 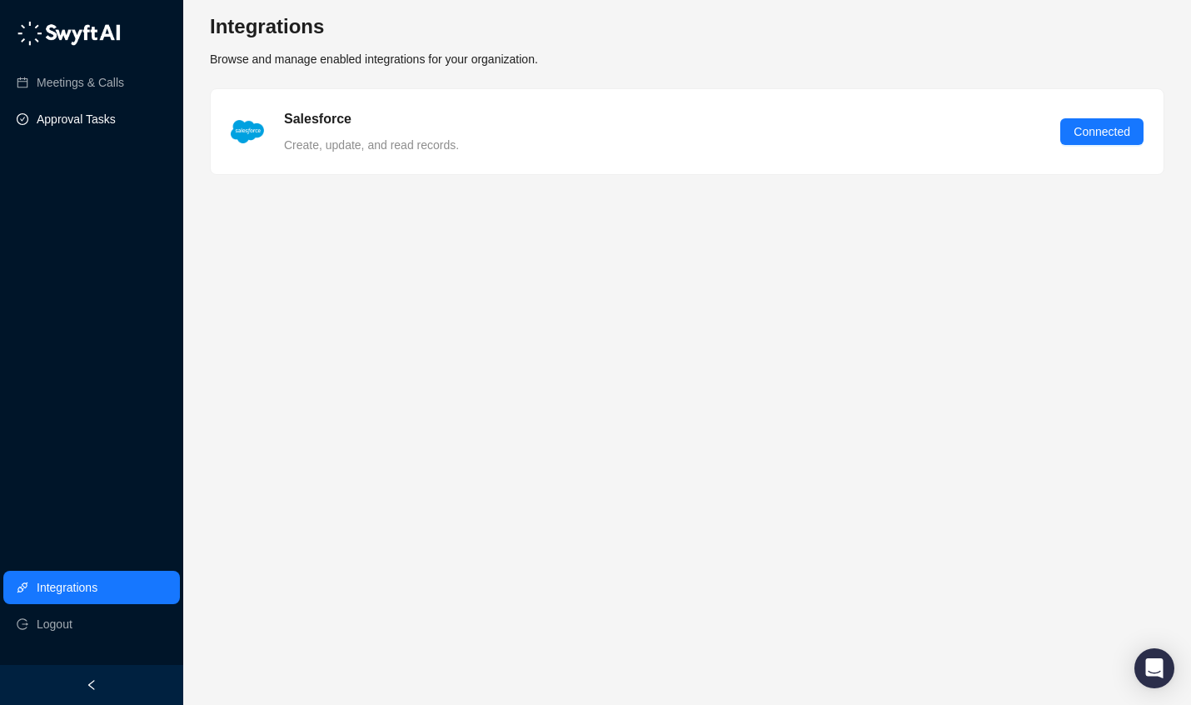 What do you see at coordinates (1102, 132) in the screenshot?
I see `button: Connected` at bounding box center [1102, 132].